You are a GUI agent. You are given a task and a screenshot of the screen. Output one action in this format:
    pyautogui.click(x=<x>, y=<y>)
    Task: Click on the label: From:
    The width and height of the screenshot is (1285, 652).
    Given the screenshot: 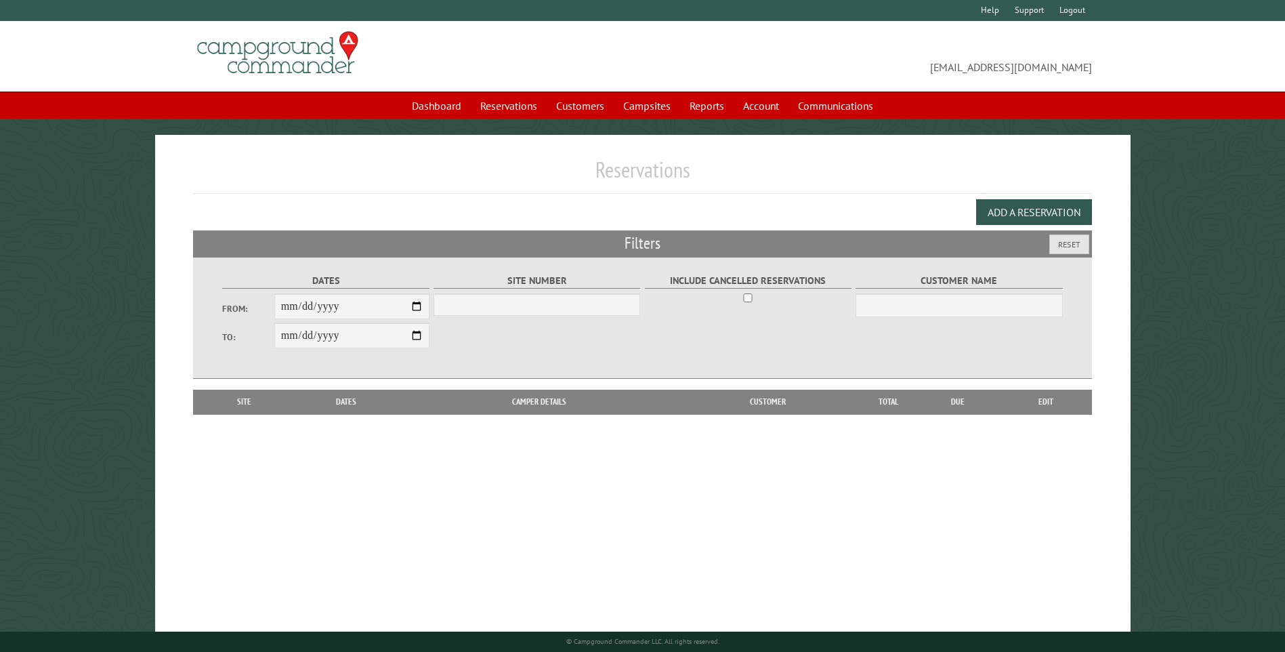 What is the action you would take?
    pyautogui.click(x=248, y=308)
    